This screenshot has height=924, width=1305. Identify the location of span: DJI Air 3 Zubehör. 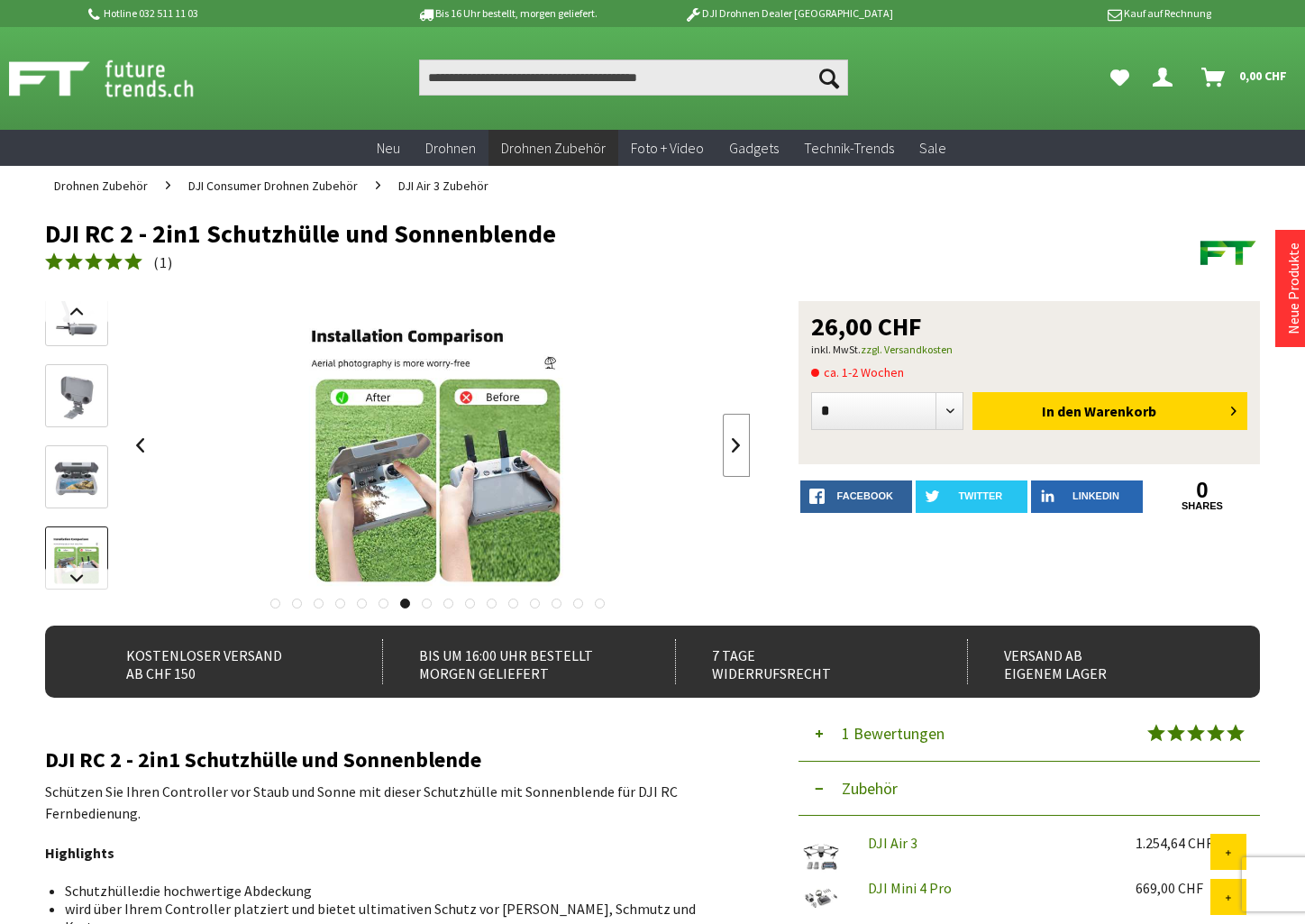
(443, 186).